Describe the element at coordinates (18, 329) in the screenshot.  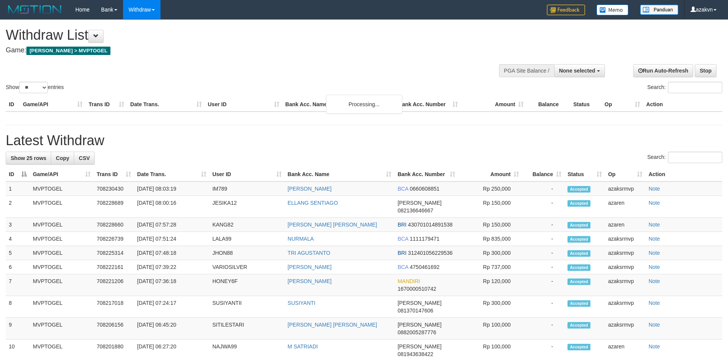
I see `td: 9` at that location.